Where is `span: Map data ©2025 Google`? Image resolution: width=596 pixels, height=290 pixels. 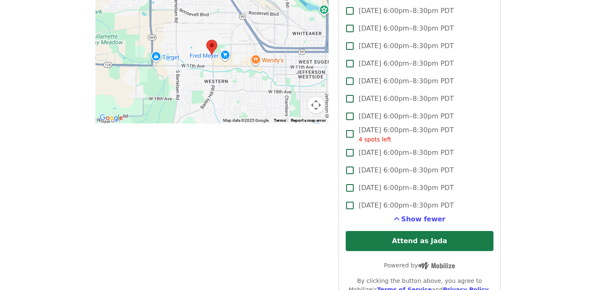 span: Map data ©2025 Google is located at coordinates (246, 120).